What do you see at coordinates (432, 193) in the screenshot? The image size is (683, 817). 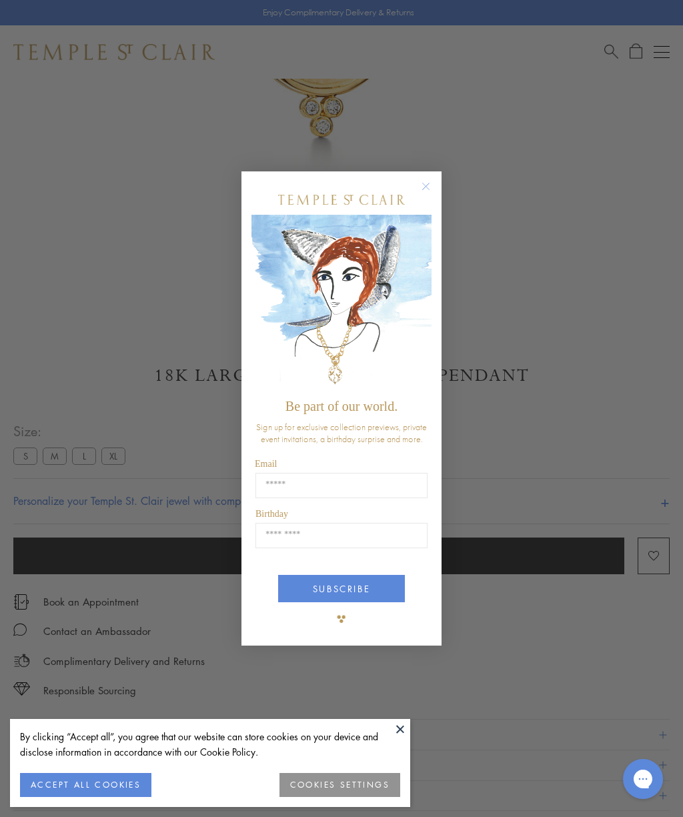 I see `button: Close dialog` at bounding box center [432, 193].